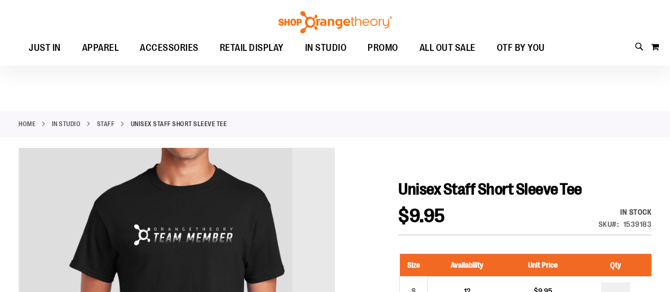 Image resolution: width=670 pixels, height=292 pixels. I want to click on a: IN STUDIO, so click(66, 124).